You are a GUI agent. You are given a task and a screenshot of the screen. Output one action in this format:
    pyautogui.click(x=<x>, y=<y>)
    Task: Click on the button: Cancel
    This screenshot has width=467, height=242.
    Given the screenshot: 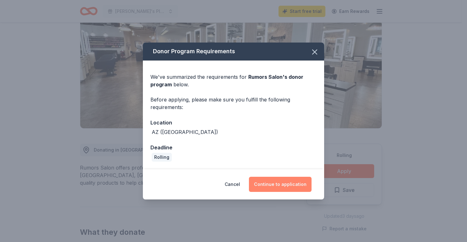 What is the action you would take?
    pyautogui.click(x=232, y=184)
    